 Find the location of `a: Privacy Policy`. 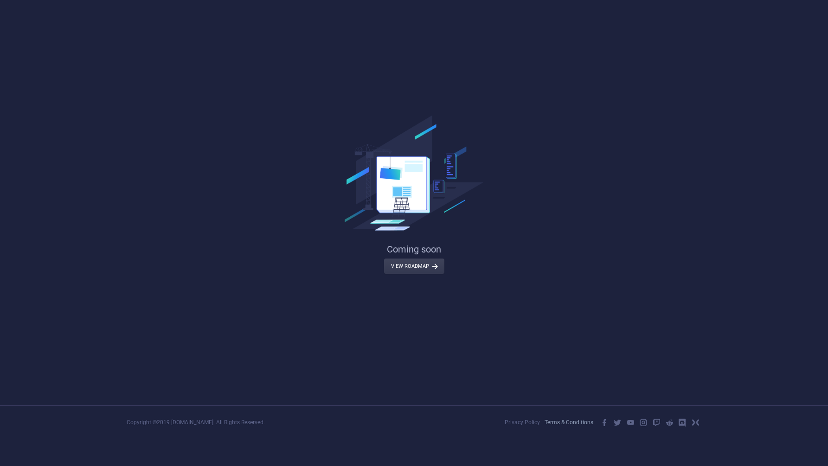

a: Privacy Policy is located at coordinates (522, 422).